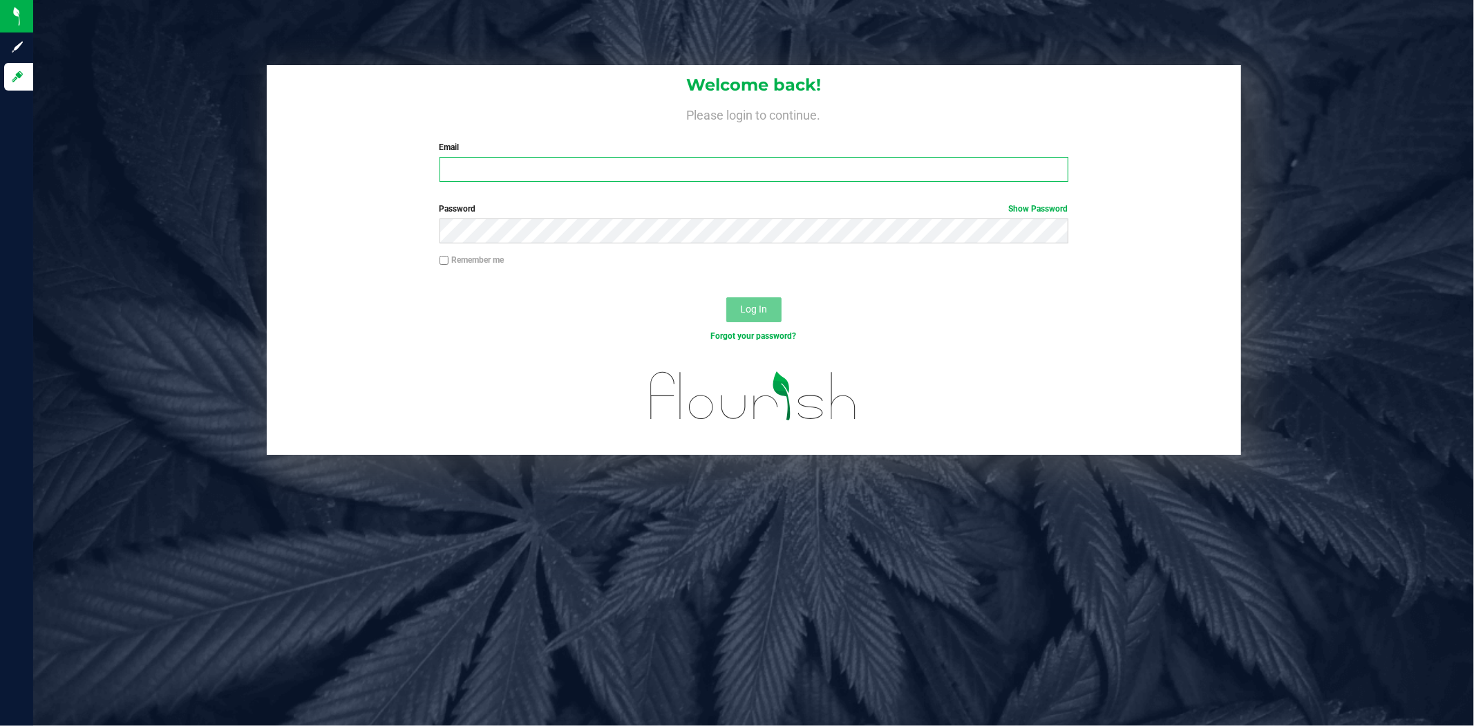 This screenshot has width=1474, height=726. Describe the element at coordinates (754, 113) in the screenshot. I see `h4: Please login to continue.` at that location.